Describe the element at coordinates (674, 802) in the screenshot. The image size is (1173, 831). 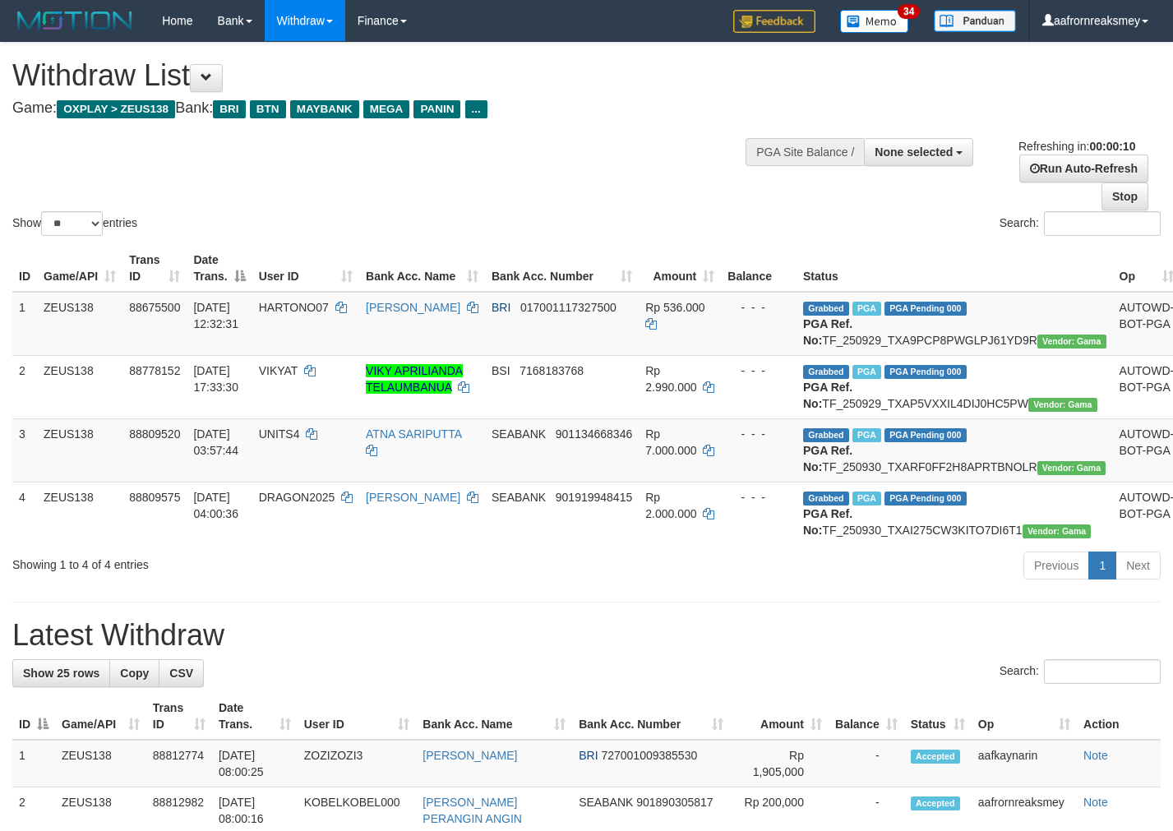
I see `span: Copy 901890305817 to clipboard` at that location.